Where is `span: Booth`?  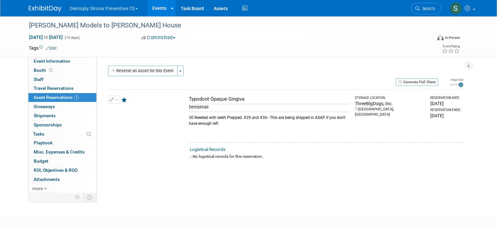
span: Booth is located at coordinates (44, 70).